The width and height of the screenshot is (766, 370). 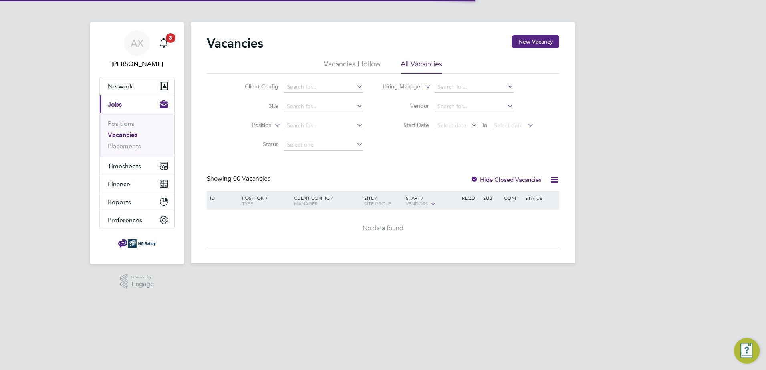 What do you see at coordinates (137, 43) in the screenshot?
I see `span: AX` at bounding box center [137, 43].